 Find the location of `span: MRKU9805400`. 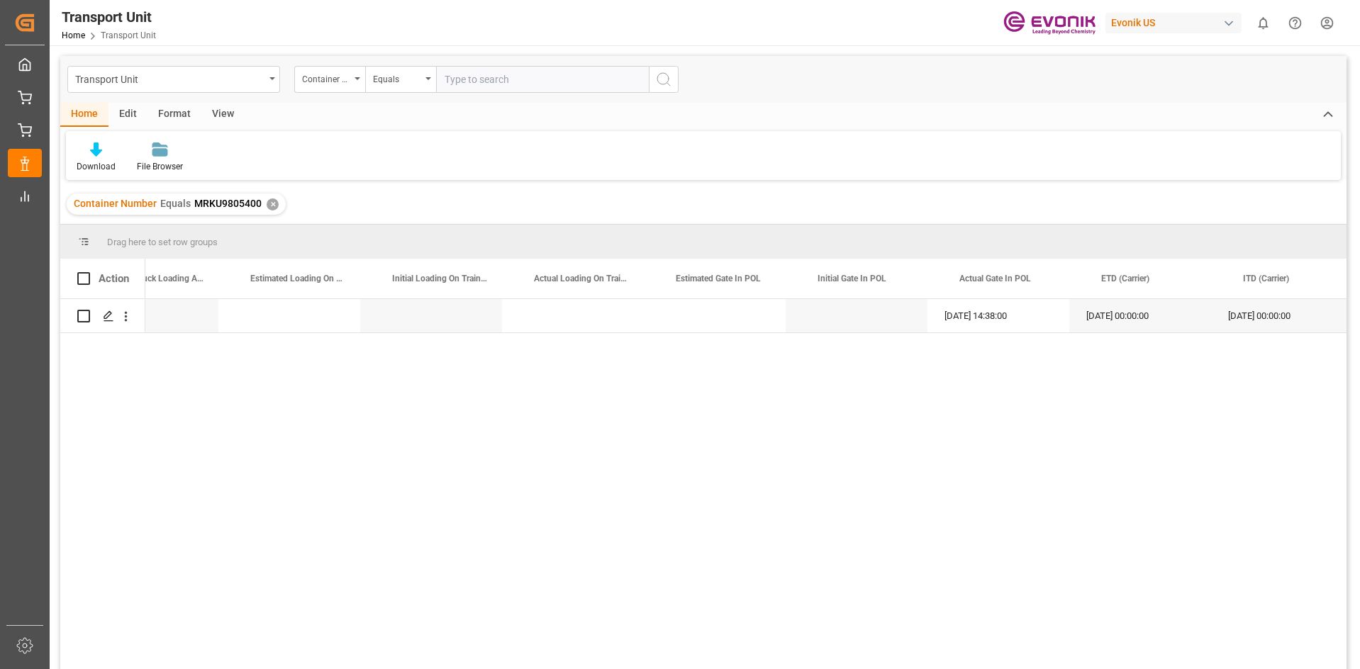

span: MRKU9805400 is located at coordinates (228, 203).